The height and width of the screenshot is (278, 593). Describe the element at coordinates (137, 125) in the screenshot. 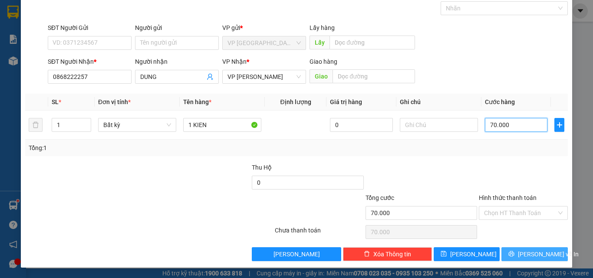

I see `span: Bất kỳ` at that location.